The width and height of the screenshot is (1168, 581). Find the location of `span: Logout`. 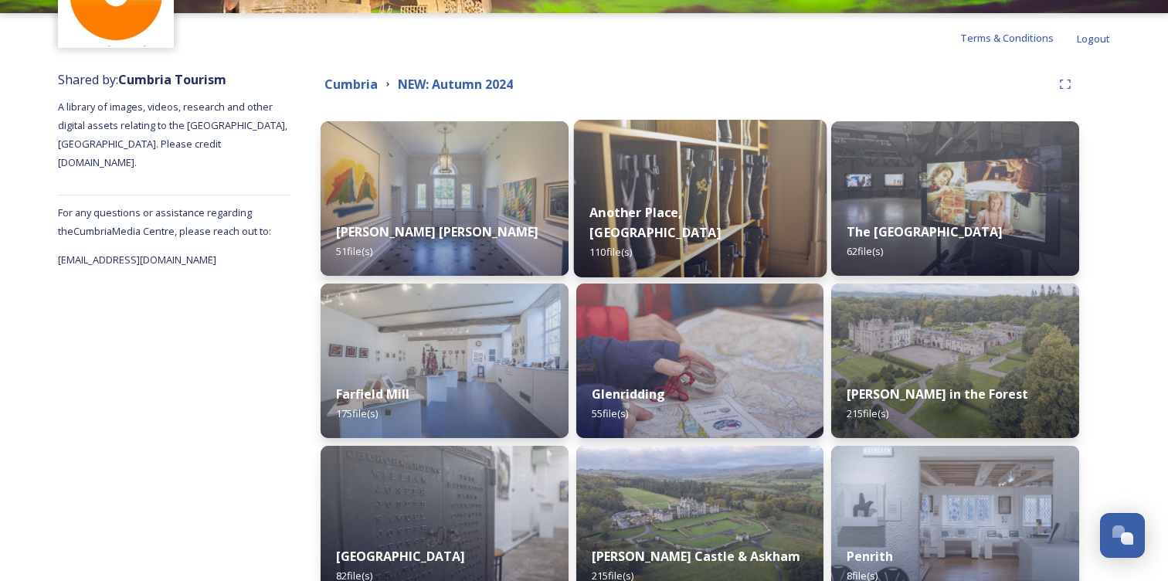

span: Logout is located at coordinates (1093, 39).